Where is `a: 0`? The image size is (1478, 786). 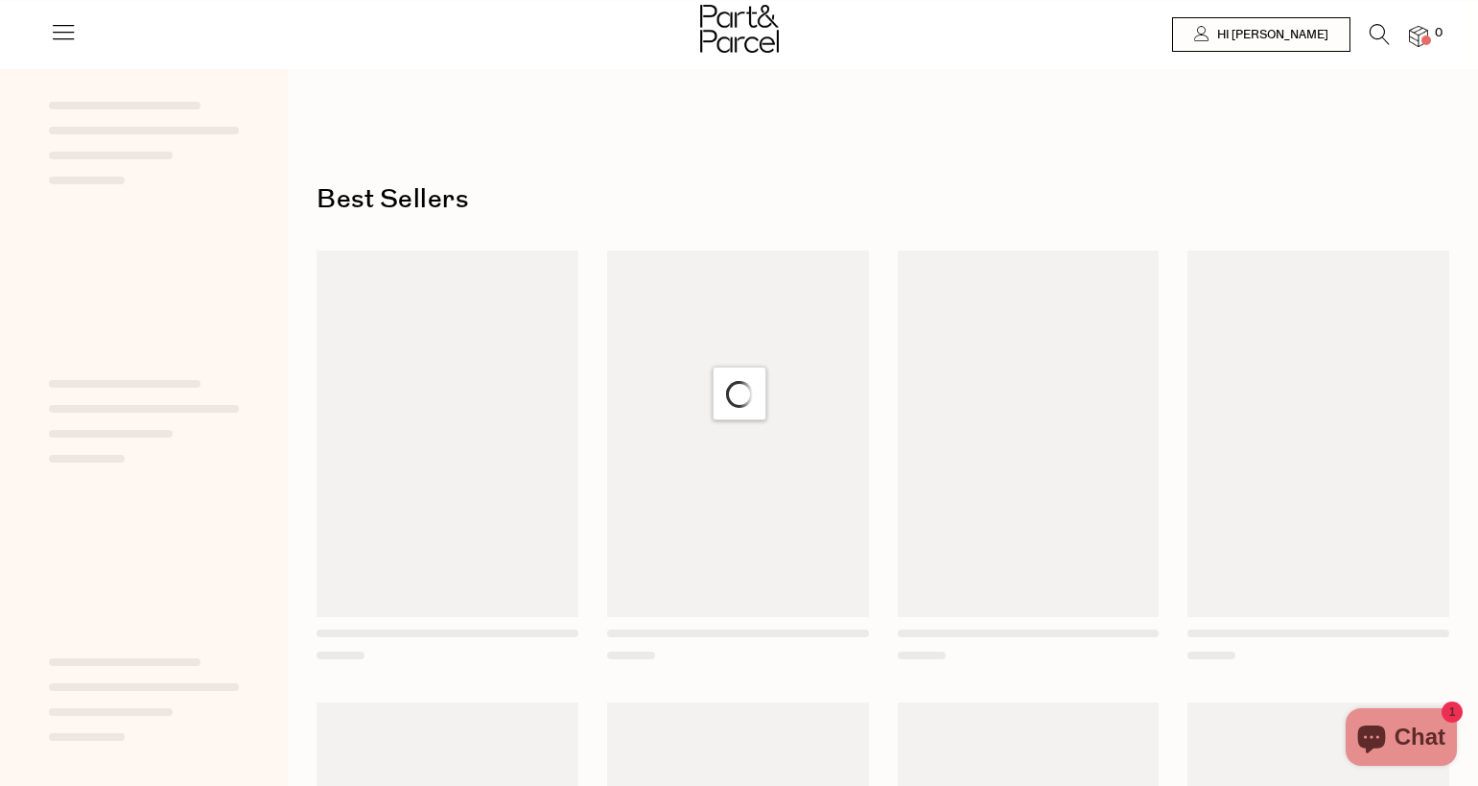
a: 0 is located at coordinates (1419, 35).